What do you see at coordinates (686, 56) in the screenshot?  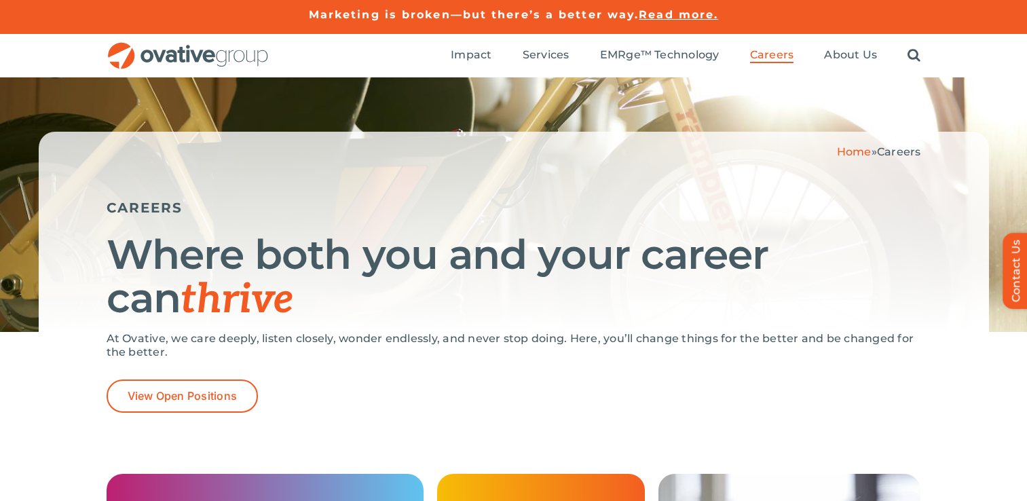 I see `nav: Menu` at bounding box center [686, 56].